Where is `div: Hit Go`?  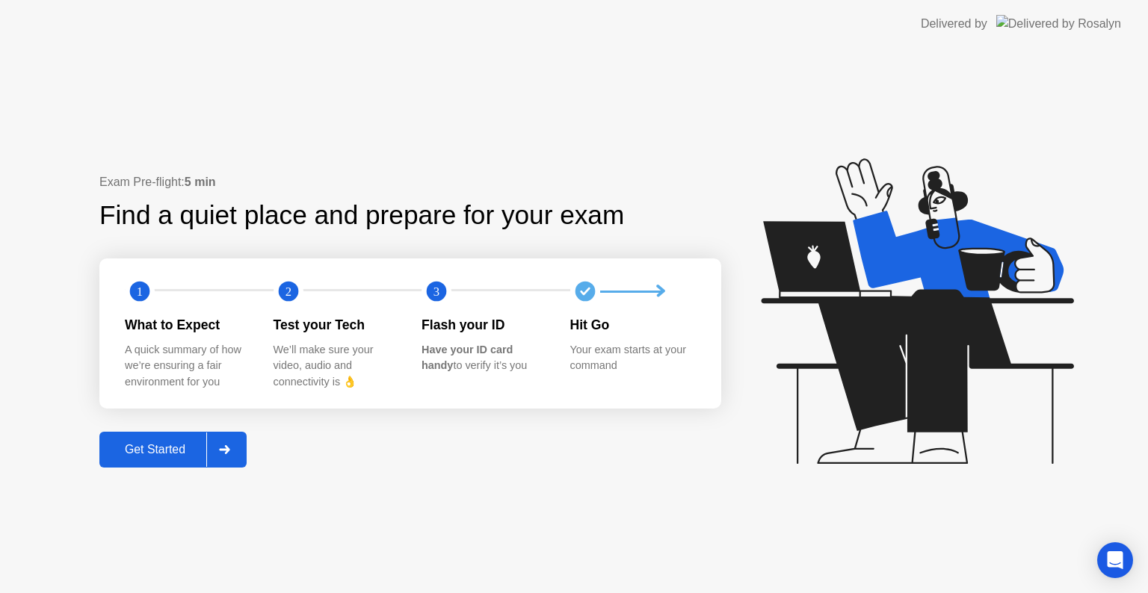 div: Hit Go is located at coordinates (632, 325).